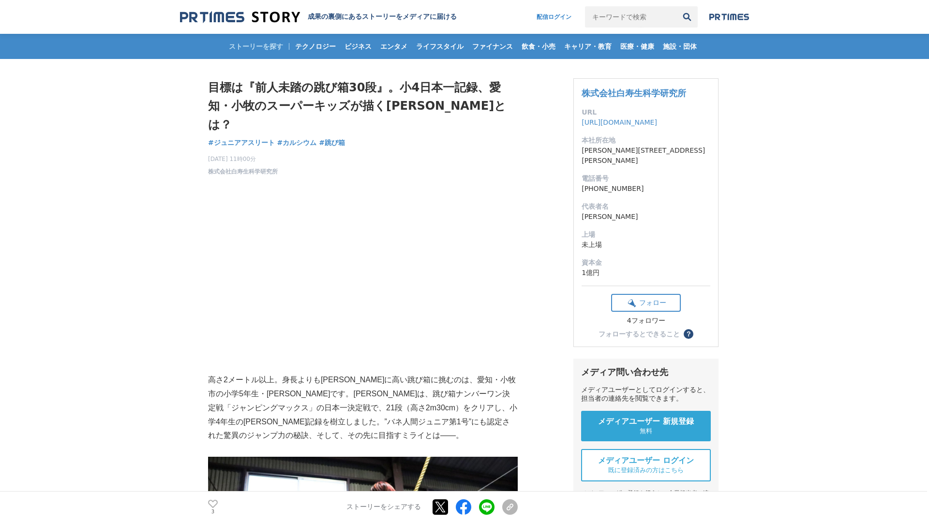 The image size is (929, 522). I want to click on span: 飲食・小売, so click(538, 46).